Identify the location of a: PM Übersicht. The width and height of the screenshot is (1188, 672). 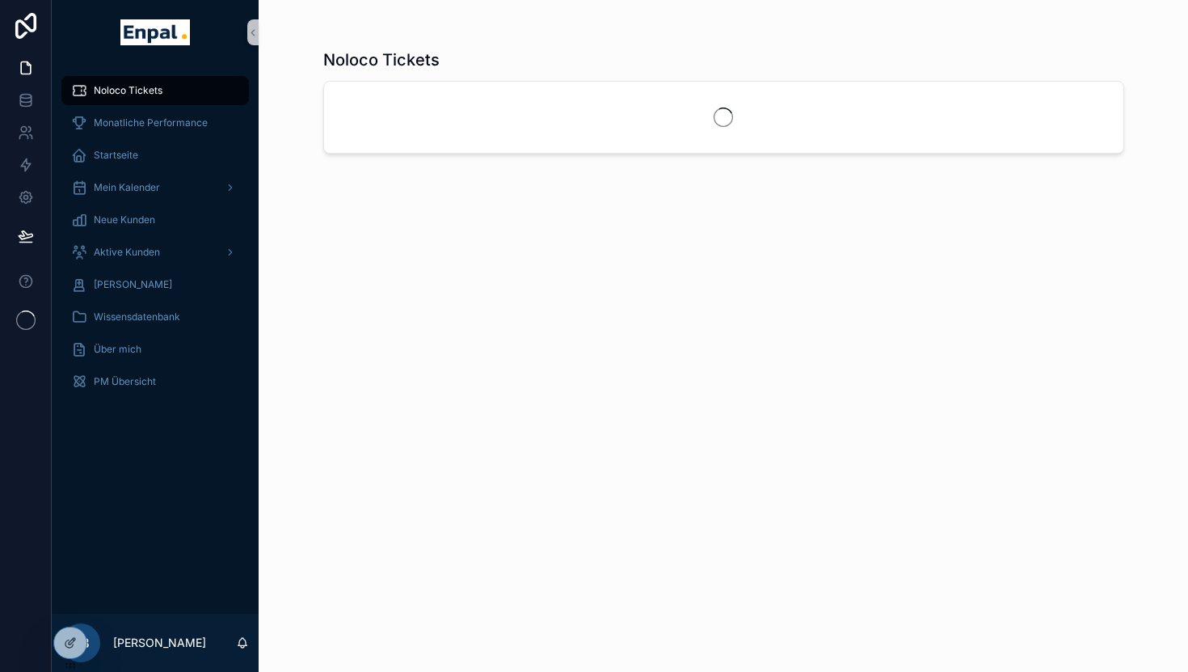
(155, 382).